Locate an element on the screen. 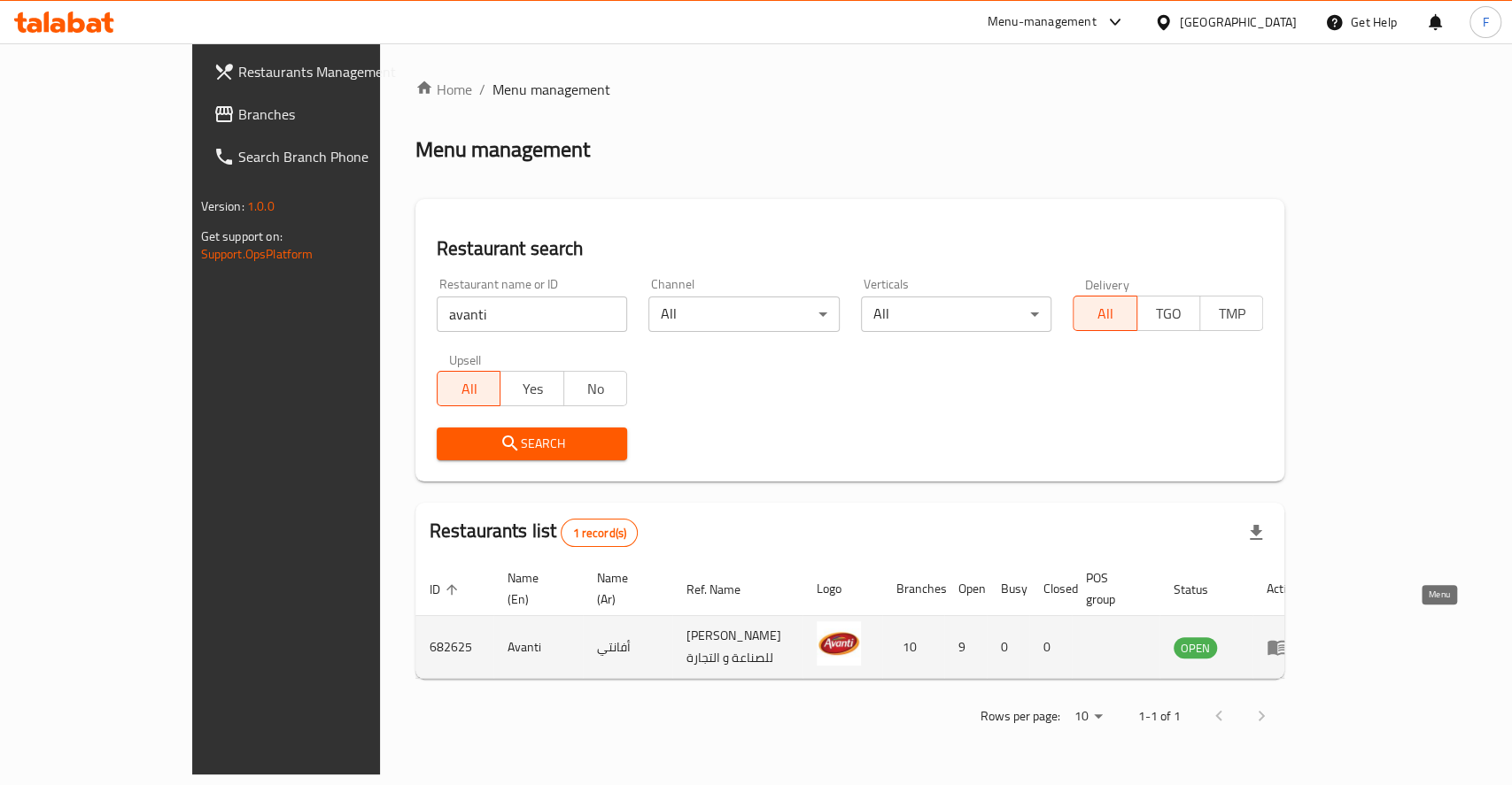  div: Menu-management is located at coordinates (1042, 22).